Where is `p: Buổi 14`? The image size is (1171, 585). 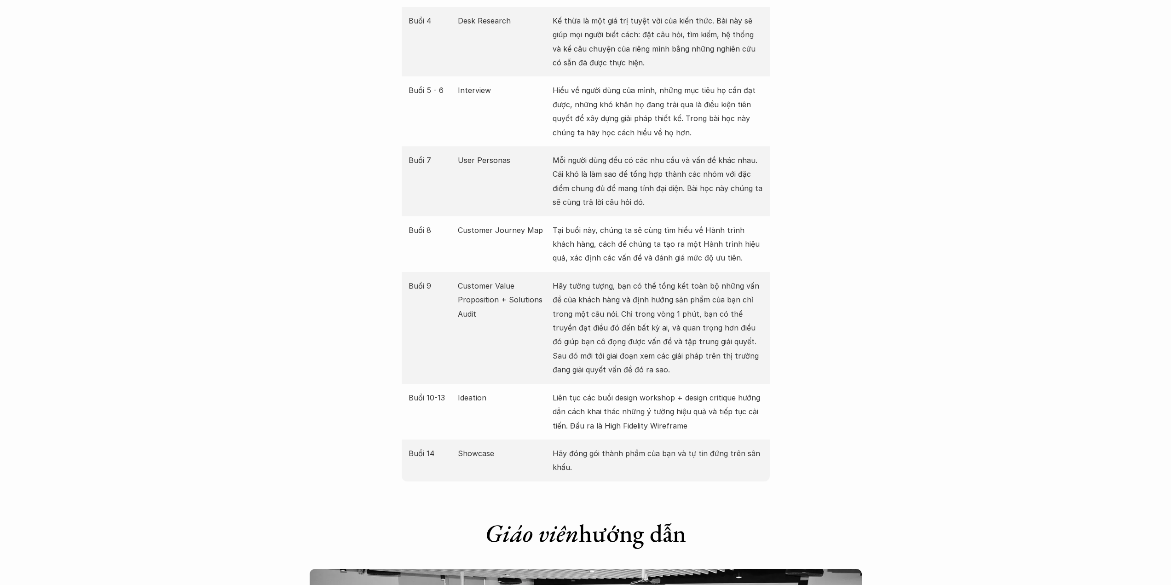 p: Buổi 14 is located at coordinates (431, 453).